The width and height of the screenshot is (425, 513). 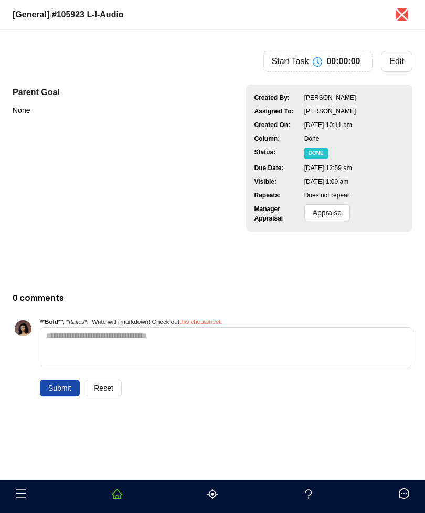 I want to click on span: aim, so click(x=213, y=494).